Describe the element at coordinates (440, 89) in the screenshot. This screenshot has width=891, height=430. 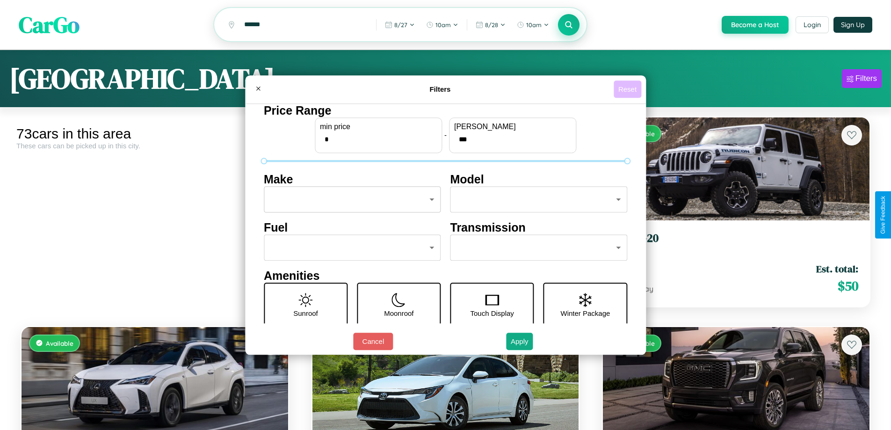
I see `h4: Filters` at that location.